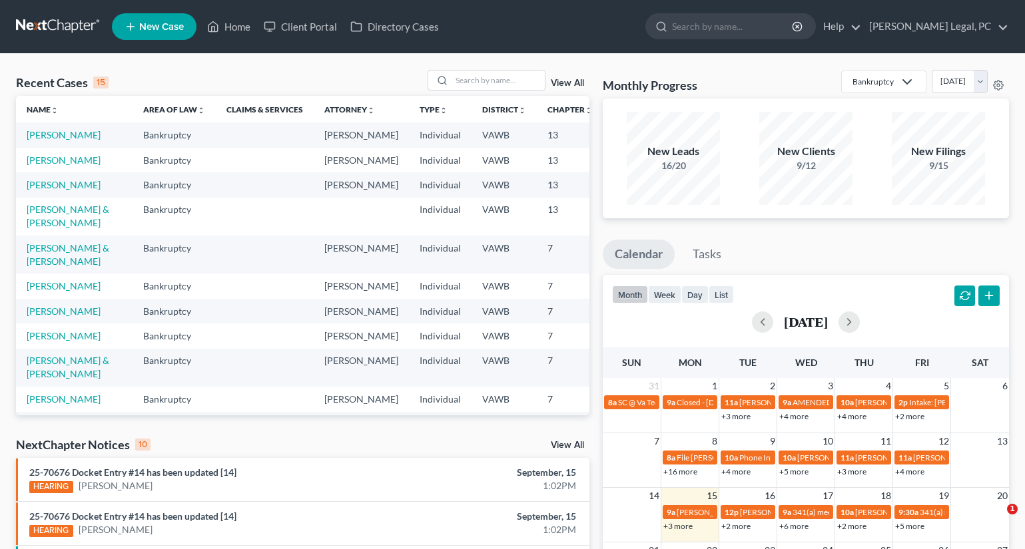 Image resolution: width=1025 pixels, height=549 pixels. What do you see at coordinates (489, 473) in the screenshot?
I see `div: September, 15` at bounding box center [489, 473].